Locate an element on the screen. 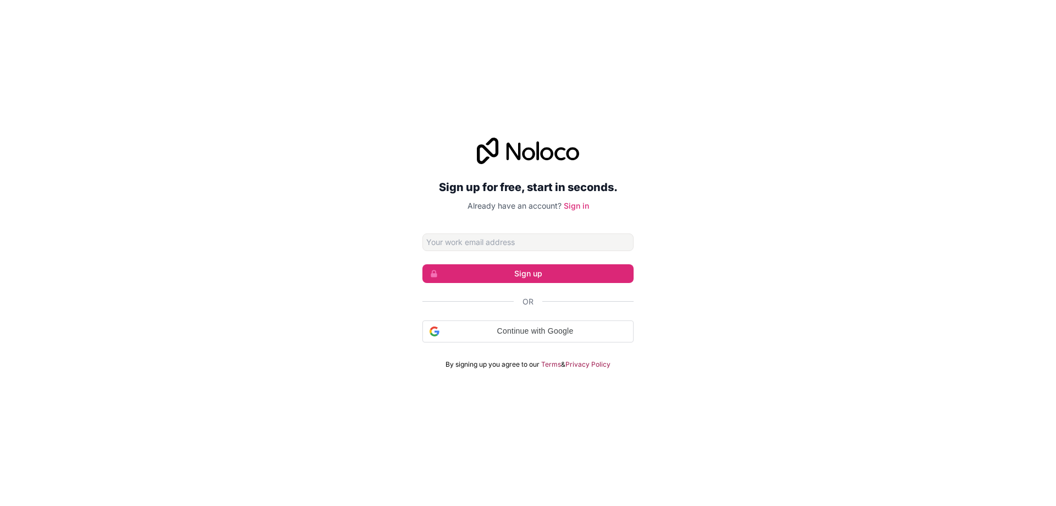 Image resolution: width=1056 pixels, height=506 pixels. input: Email address is located at coordinates (528, 242).